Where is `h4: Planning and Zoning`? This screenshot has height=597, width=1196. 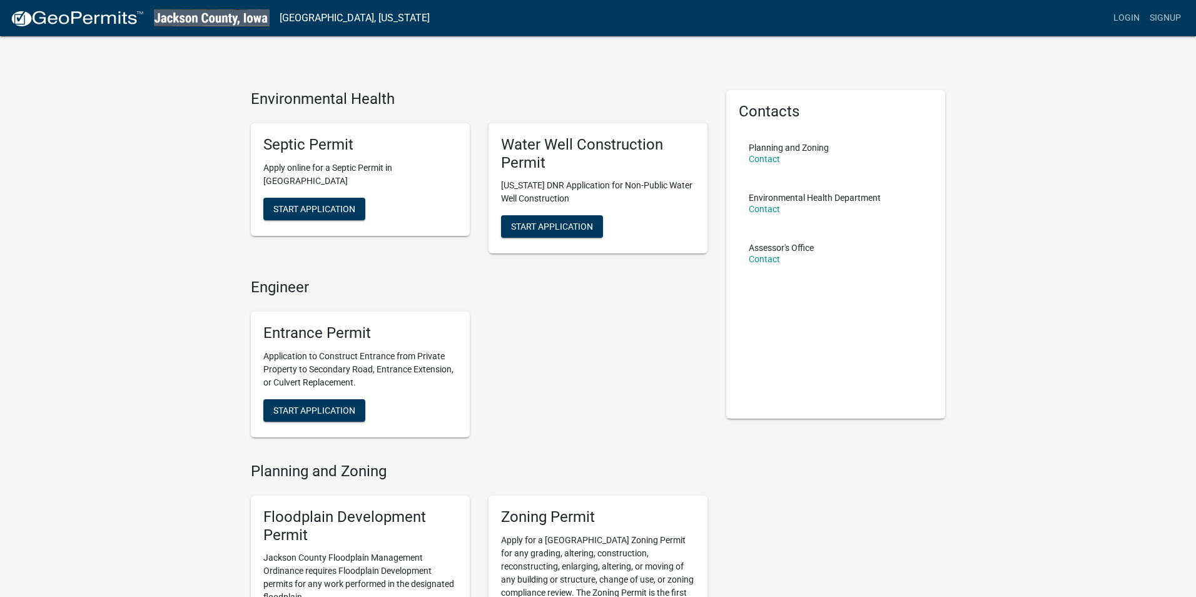 h4: Planning and Zoning is located at coordinates (479, 471).